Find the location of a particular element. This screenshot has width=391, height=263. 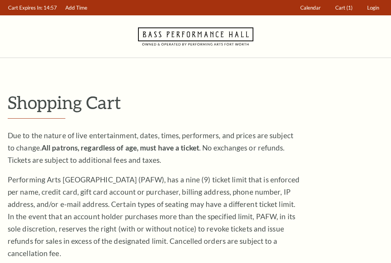

a: Login is located at coordinates (373, 8).